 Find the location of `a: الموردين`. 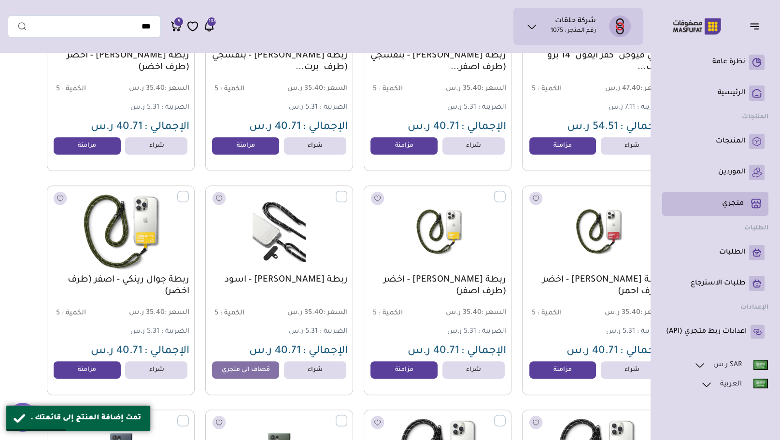

a: الموردين is located at coordinates (716, 172).